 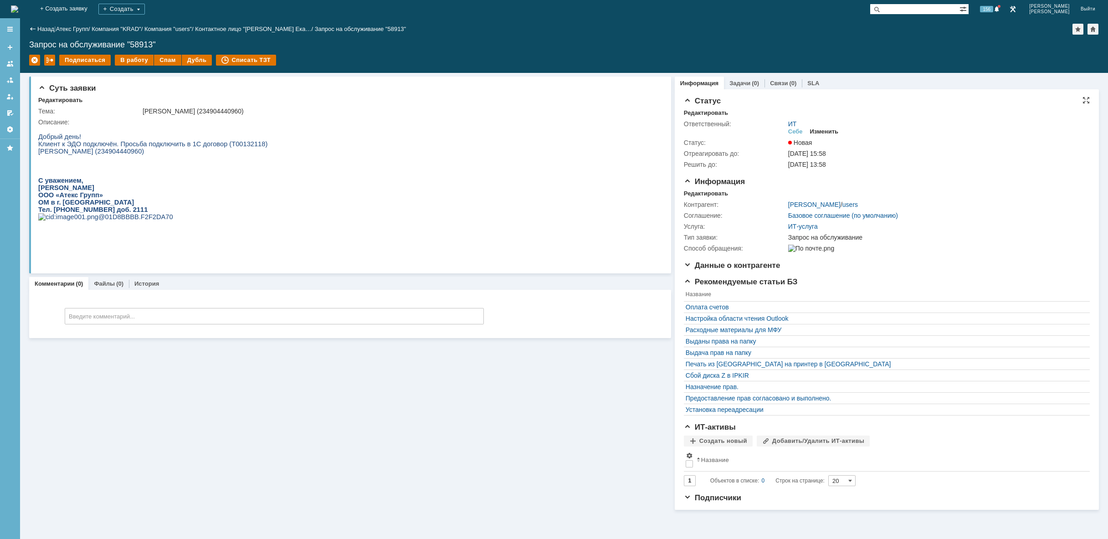 What do you see at coordinates (936, 237) in the screenshot?
I see `div: Запрос на обслуживание` at bounding box center [936, 237].